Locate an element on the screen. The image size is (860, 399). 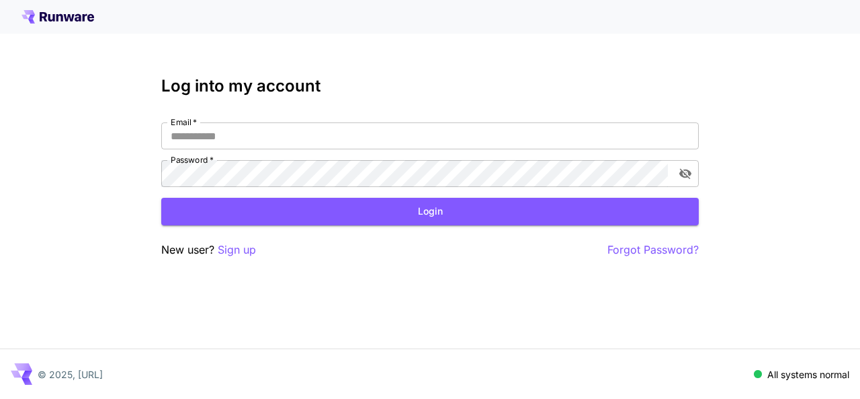
h3: Log into my account is located at coordinates (430, 86).